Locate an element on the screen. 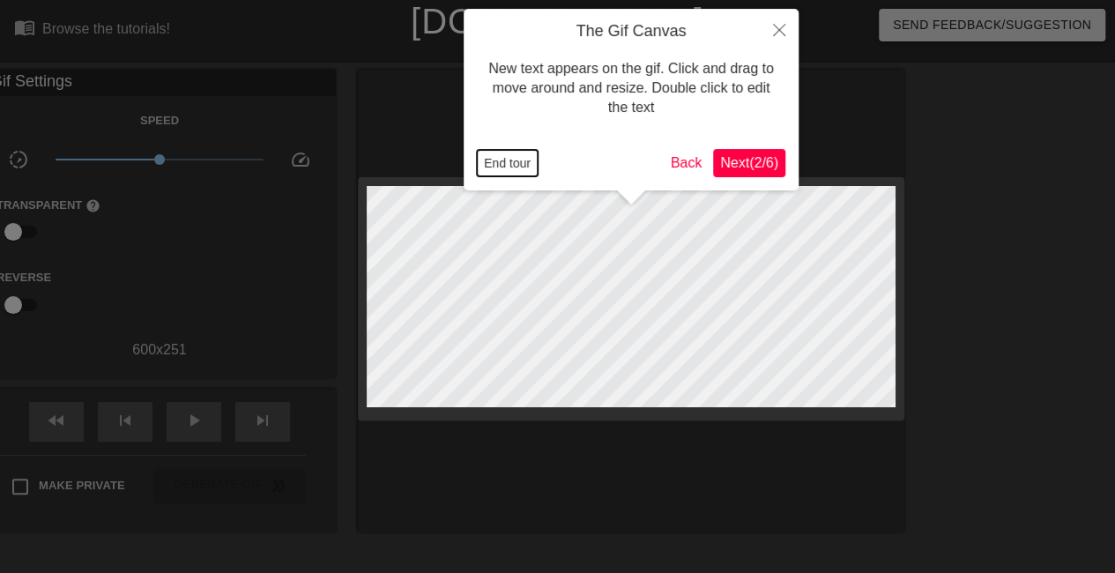 The height and width of the screenshot is (573, 1115). button: End tour is located at coordinates (507, 163).